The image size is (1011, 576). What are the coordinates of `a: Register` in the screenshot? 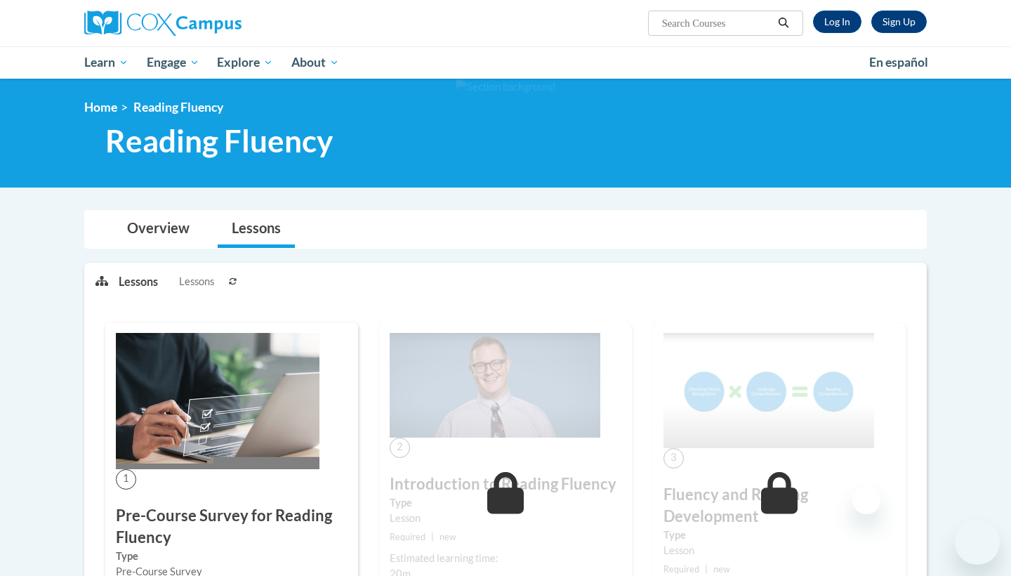 It's located at (899, 22).